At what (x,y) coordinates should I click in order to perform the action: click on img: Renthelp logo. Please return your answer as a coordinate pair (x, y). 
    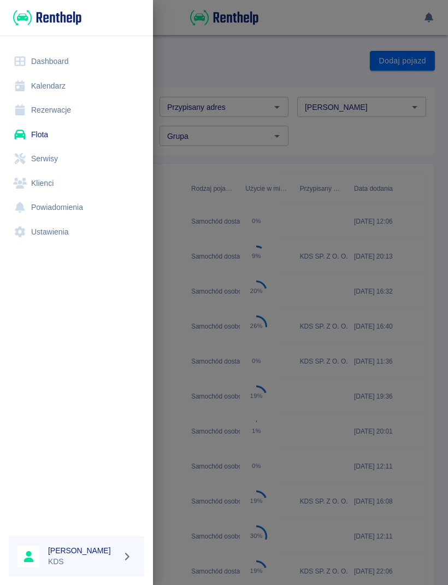
    Looking at the image, I should click on (47, 18).